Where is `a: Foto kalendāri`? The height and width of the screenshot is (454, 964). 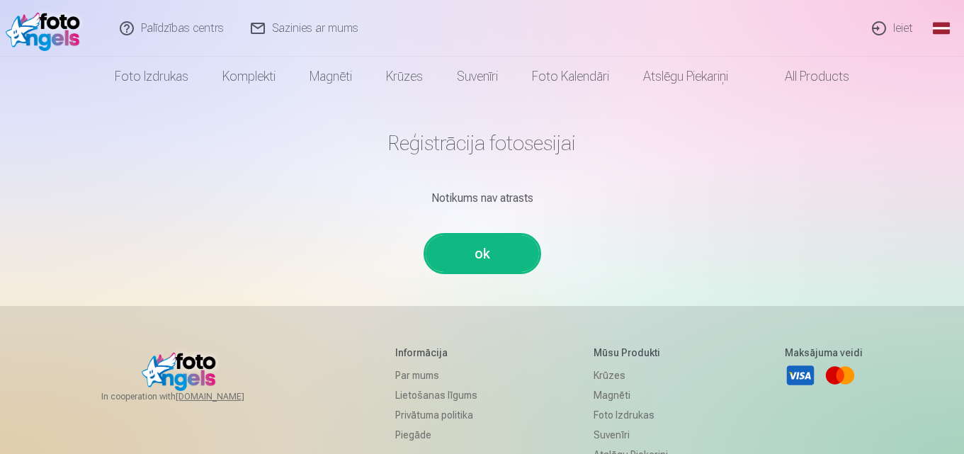 a: Foto kalendāri is located at coordinates (570, 76).